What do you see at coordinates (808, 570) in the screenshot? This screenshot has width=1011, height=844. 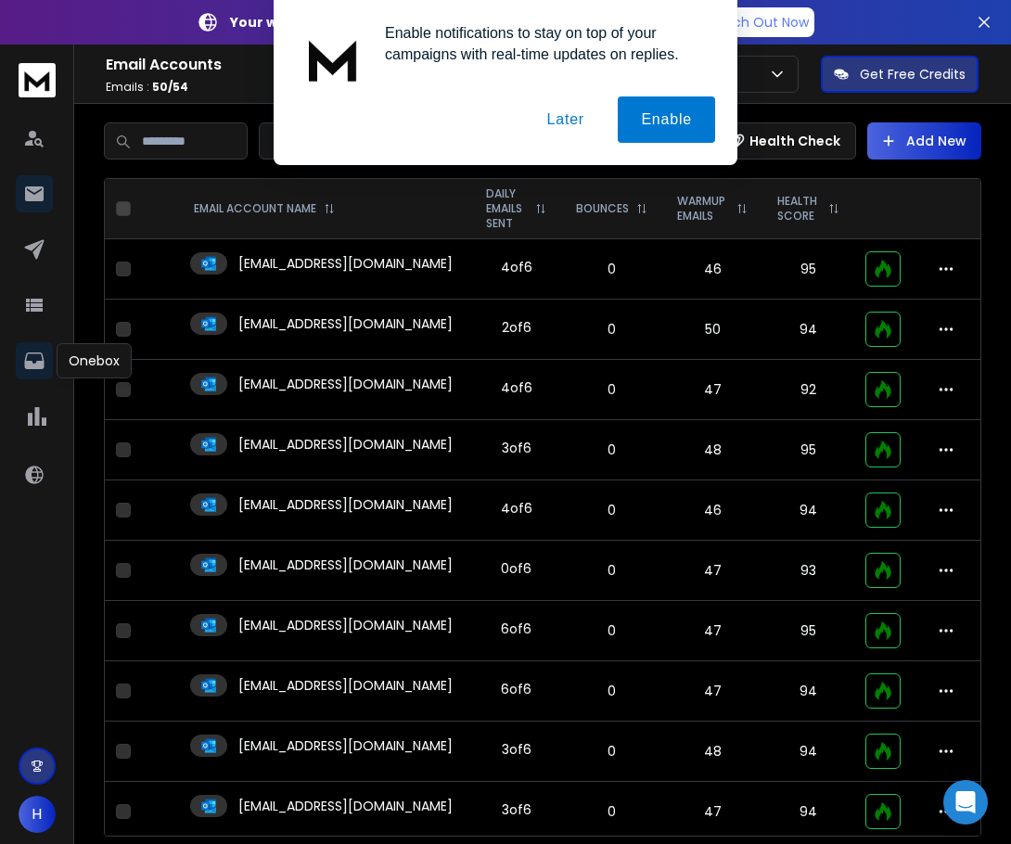 I see `td: 93` at bounding box center [808, 570].